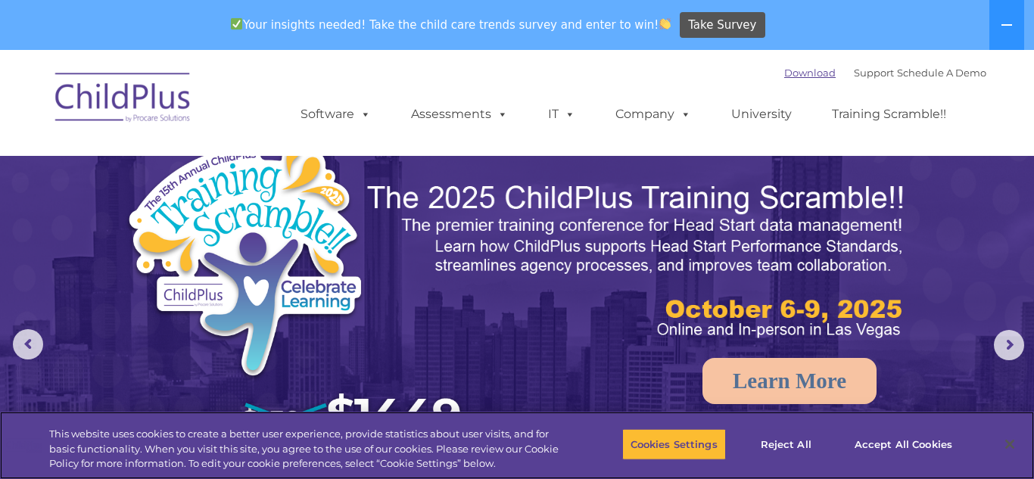 The height and width of the screenshot is (479, 1034). What do you see at coordinates (888, 114) in the screenshot?
I see `a: Training Scramble!!` at bounding box center [888, 114].